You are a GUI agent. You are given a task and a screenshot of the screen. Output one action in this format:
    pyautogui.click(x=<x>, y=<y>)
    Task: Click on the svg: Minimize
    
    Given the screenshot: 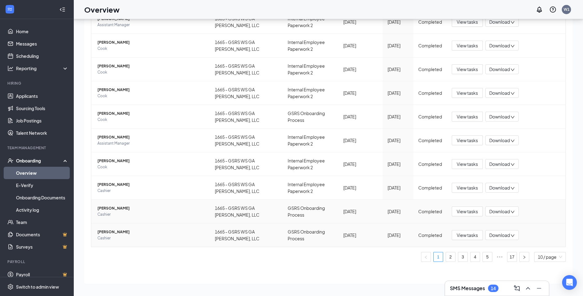 What is the action you would take?
    pyautogui.click(x=539, y=288)
    